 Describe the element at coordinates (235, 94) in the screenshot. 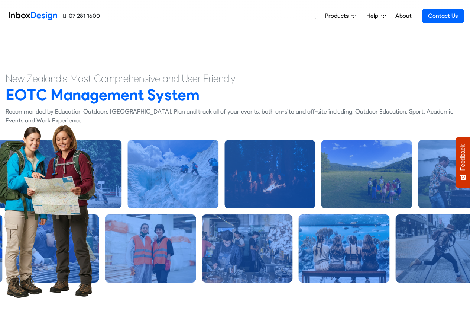

I see `h2: EOTC Management System` at that location.